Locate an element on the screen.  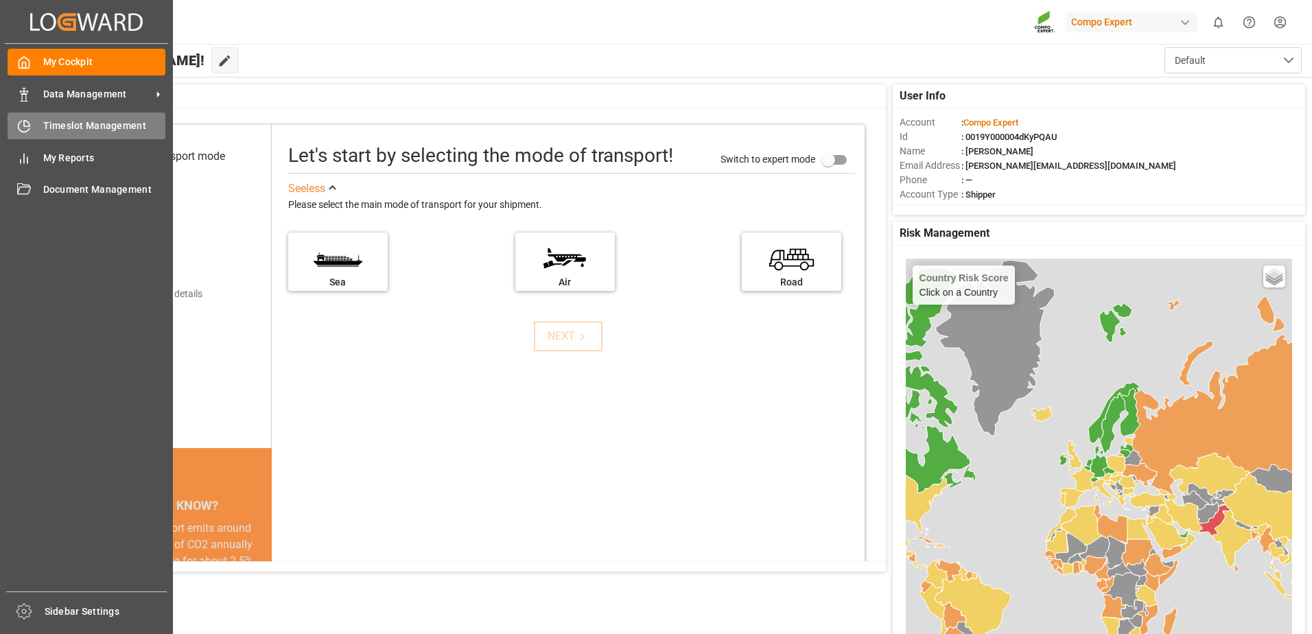
button: Help Center is located at coordinates (1248, 22).